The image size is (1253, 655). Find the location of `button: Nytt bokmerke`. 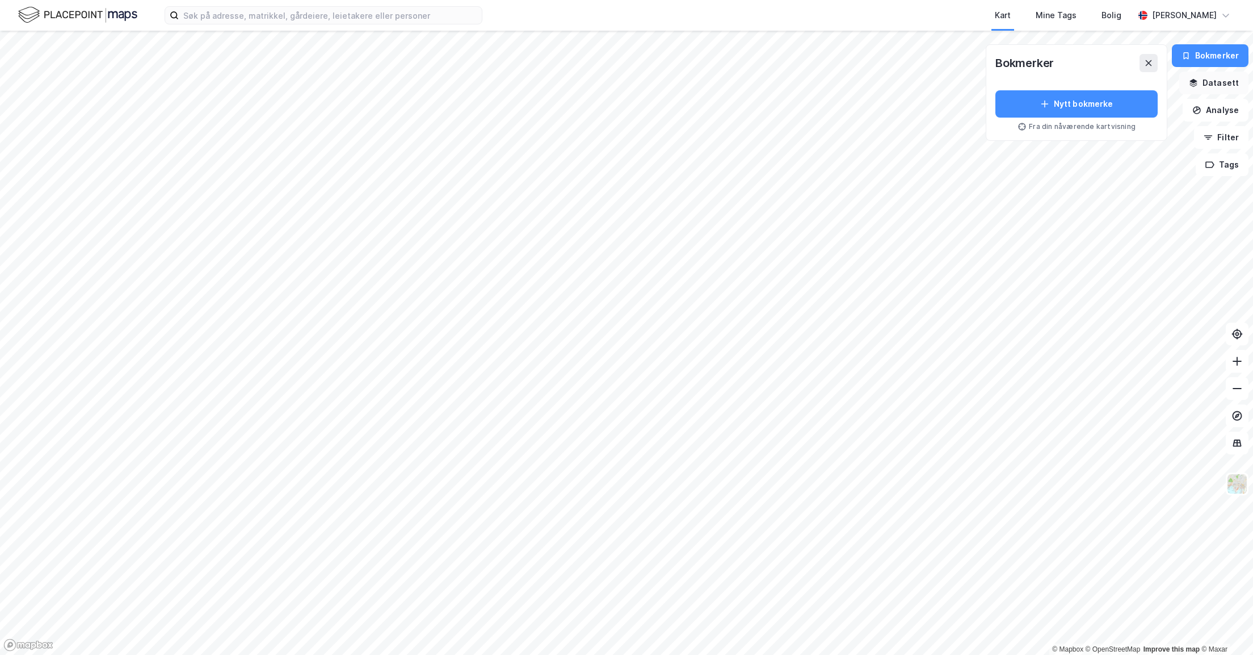

button: Nytt bokmerke is located at coordinates (1077, 104).